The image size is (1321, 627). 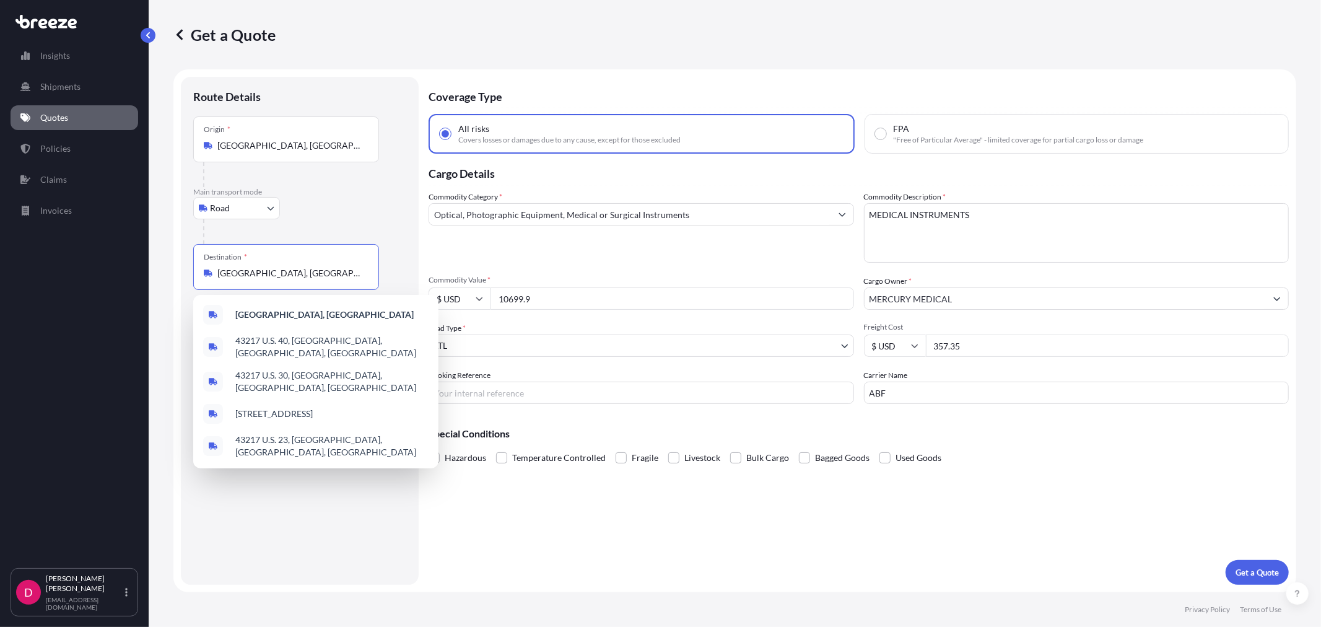 I want to click on p: Terms of Use, so click(x=1261, y=610).